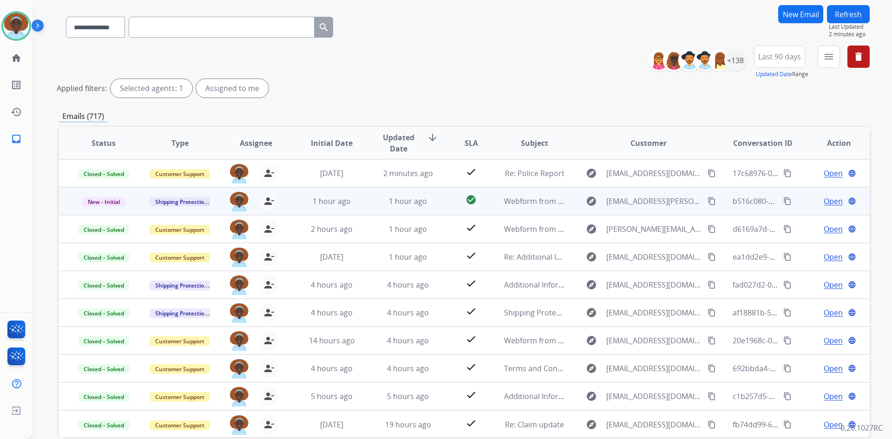 This screenshot has height=439, width=892. What do you see at coordinates (16, 139) in the screenshot?
I see `mat-icon: inbox` at bounding box center [16, 139].